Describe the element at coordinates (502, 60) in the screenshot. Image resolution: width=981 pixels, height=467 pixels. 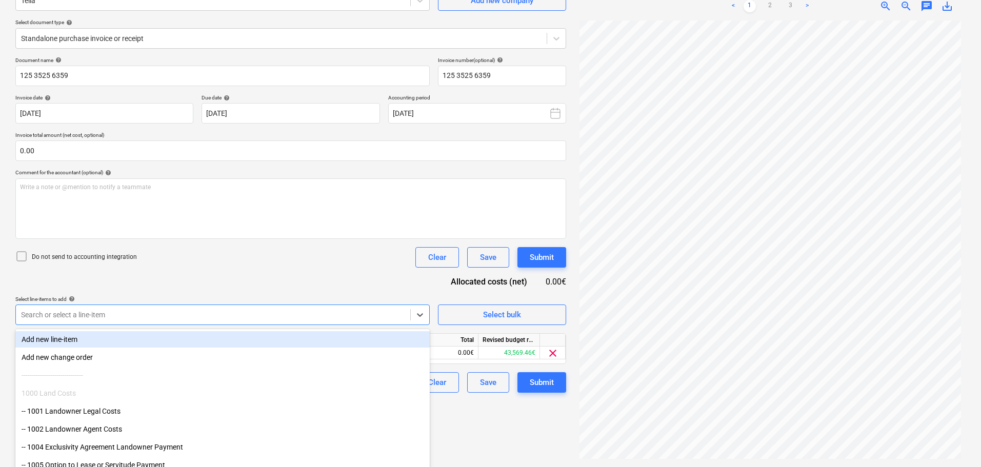
I see `div: Invoice number (optional)` at that location.